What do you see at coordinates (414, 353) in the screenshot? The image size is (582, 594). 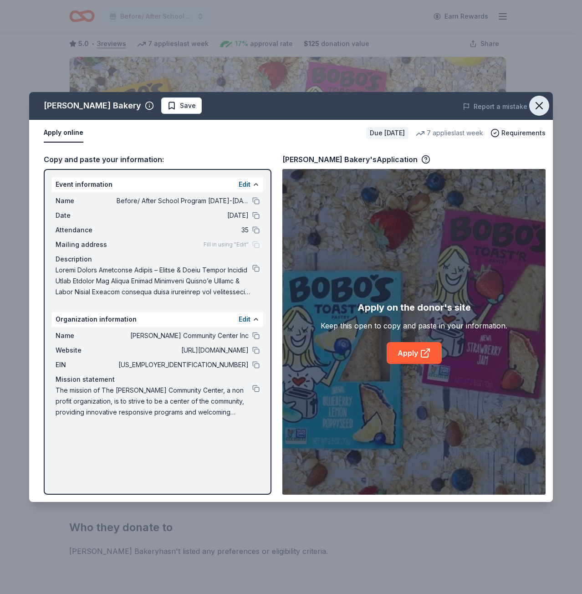 I see `a: Apply` at bounding box center [414, 353].